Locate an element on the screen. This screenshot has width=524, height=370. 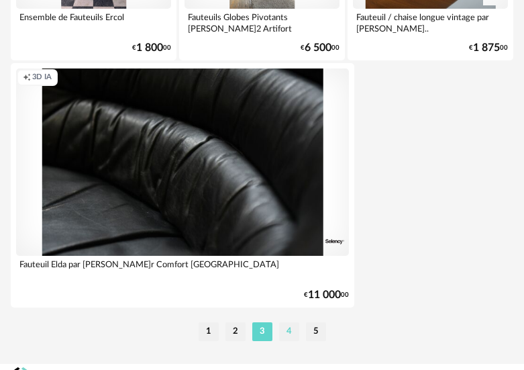
li: 2 is located at coordinates (236, 332).